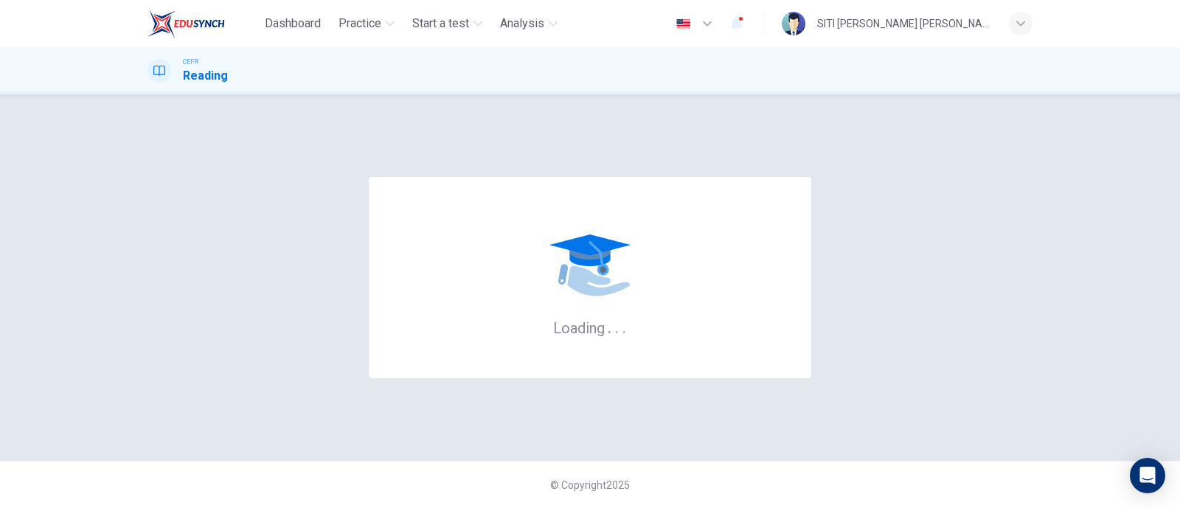  What do you see at coordinates (293, 24) in the screenshot?
I see `span: Dashboard` at bounding box center [293, 24].